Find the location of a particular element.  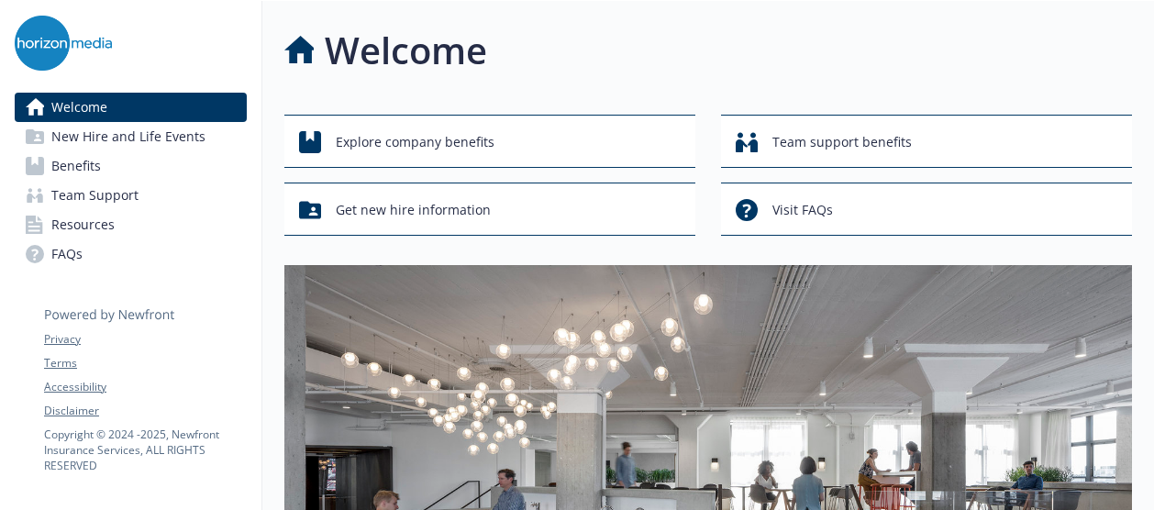

button: Get new hire information is located at coordinates (490, 209).